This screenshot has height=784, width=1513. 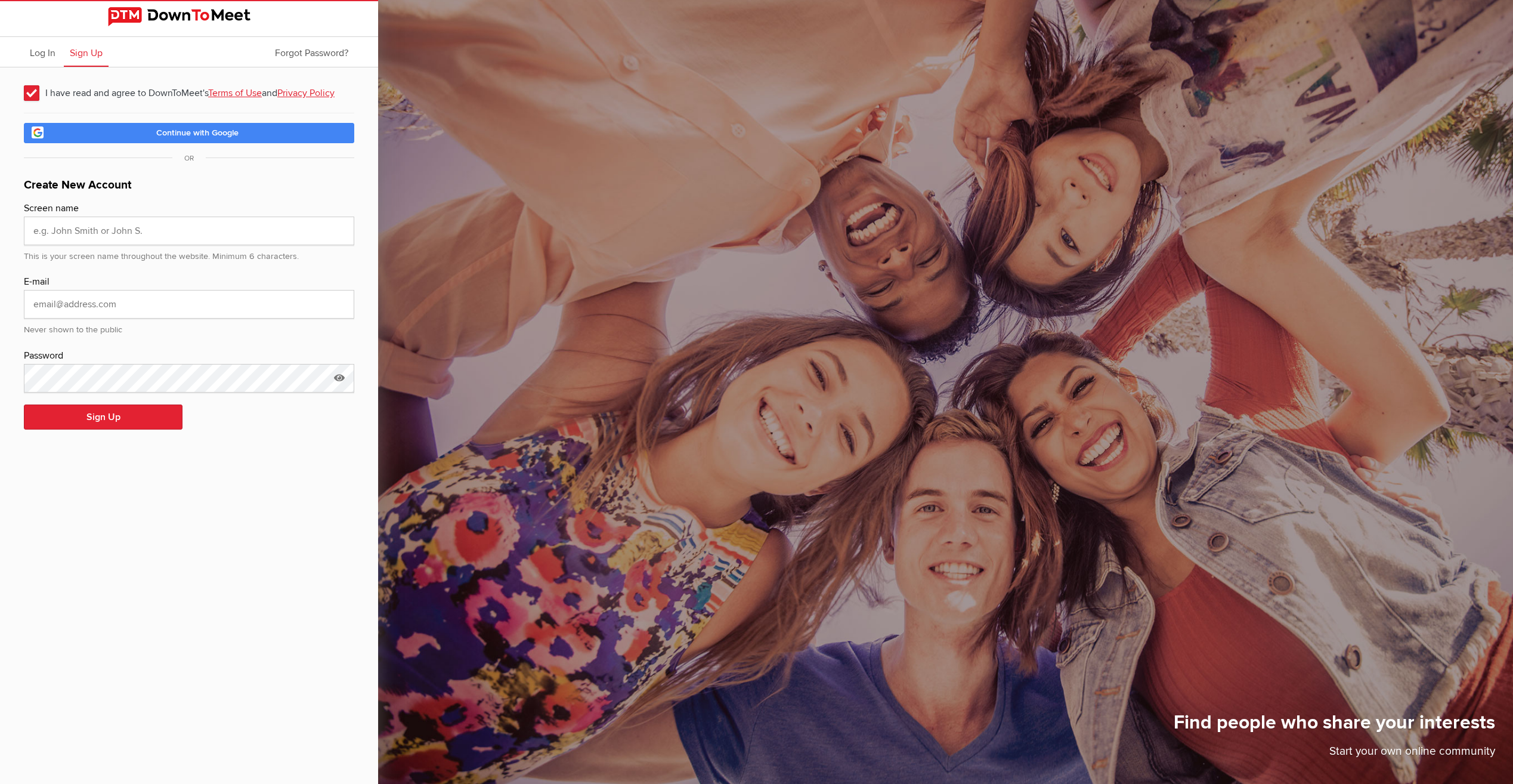 What do you see at coordinates (311, 53) in the screenshot?
I see `span: Forgot Password?` at bounding box center [311, 53].